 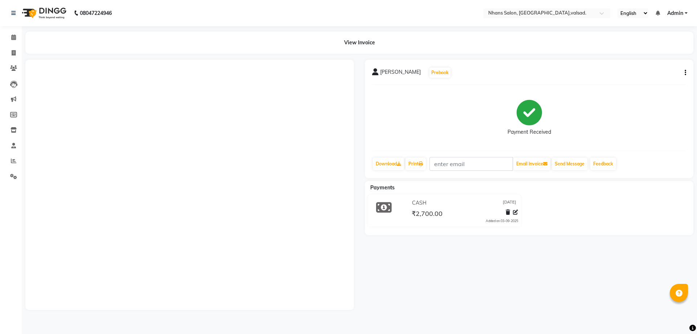 What do you see at coordinates (359, 42) in the screenshot?
I see `div: View Invoice` at bounding box center [359, 42].